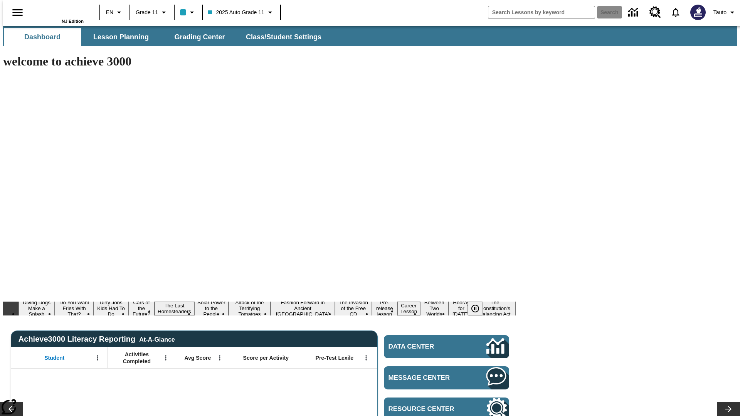 The width and height of the screenshot is (740, 416). What do you see at coordinates (426, 409) in the screenshot?
I see `span: Resource Center` at bounding box center [426, 409].